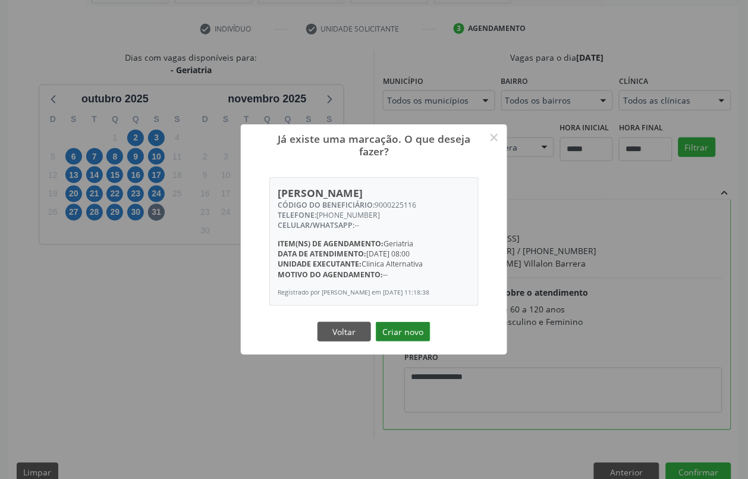 The width and height of the screenshot is (748, 479). What do you see at coordinates (316, 225) in the screenshot?
I see `span: CELULAR/WHATSAPP:` at bounding box center [316, 225].